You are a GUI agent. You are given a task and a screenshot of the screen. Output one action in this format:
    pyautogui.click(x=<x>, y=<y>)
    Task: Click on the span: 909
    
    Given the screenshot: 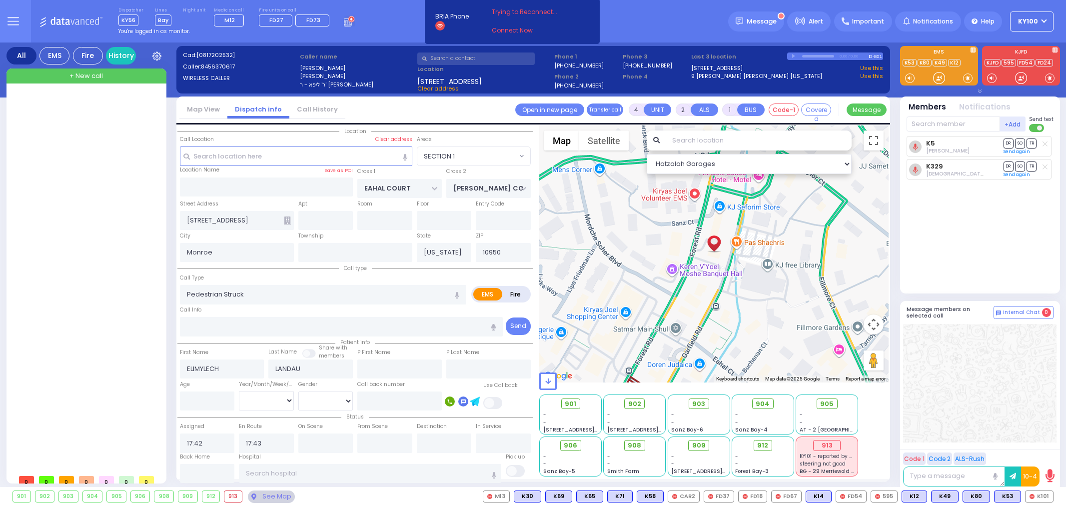 What is the action you would take?
    pyautogui.click(x=699, y=445)
    